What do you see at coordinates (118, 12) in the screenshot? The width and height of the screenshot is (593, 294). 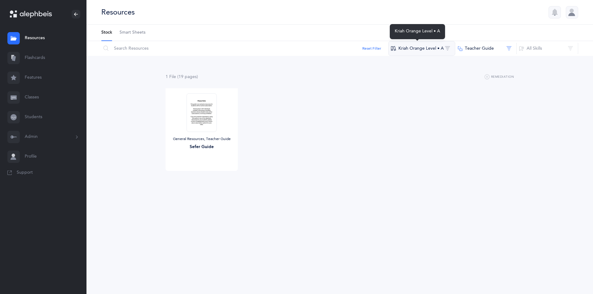 I see `div: Resources` at bounding box center [118, 12].